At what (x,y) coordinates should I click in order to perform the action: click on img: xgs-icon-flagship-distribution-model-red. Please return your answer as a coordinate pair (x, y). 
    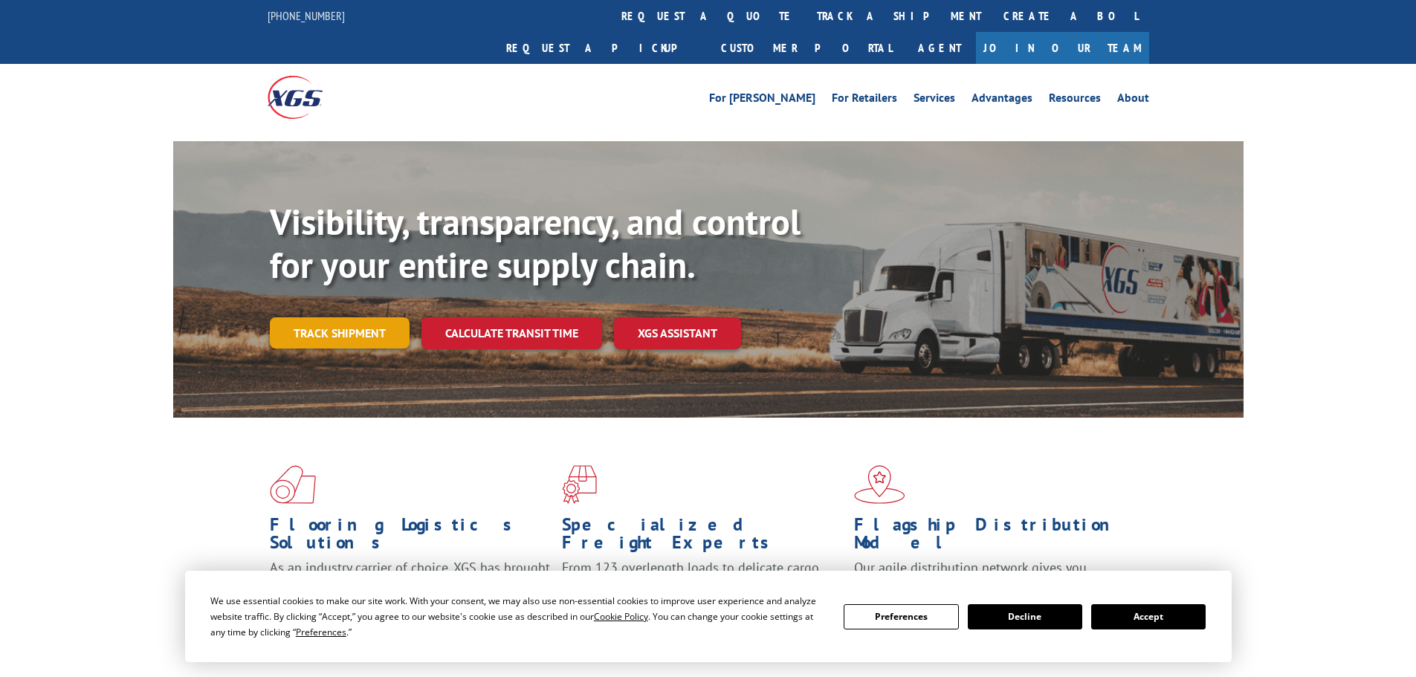
    Looking at the image, I should click on (880, 485).